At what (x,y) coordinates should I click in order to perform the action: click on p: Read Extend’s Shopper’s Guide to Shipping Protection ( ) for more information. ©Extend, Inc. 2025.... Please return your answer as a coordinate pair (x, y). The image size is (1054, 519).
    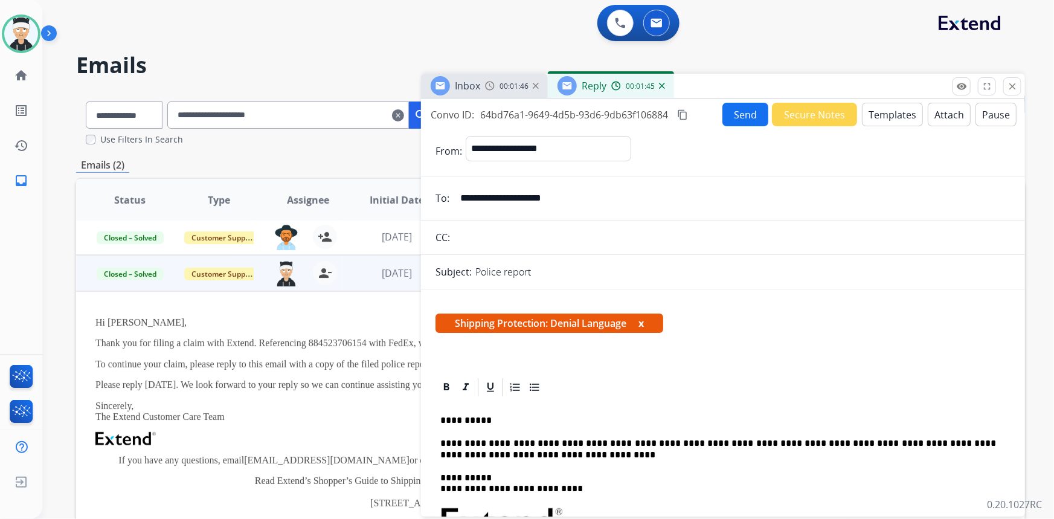
    Looking at the image, I should click on (462, 492).